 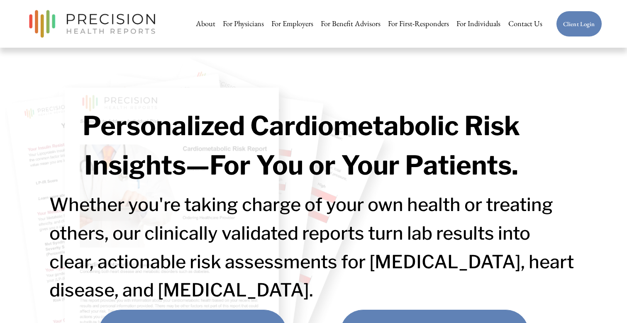 I want to click on a: Contact Us, so click(x=525, y=24).